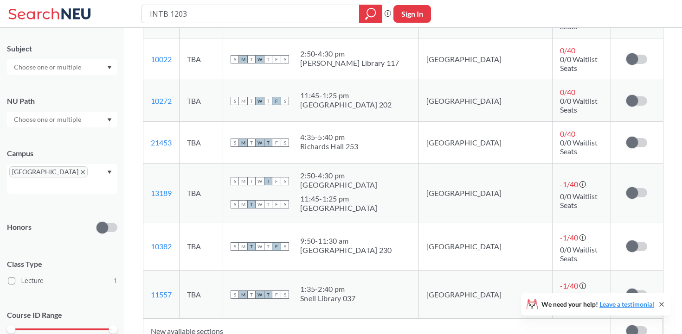 This screenshot has height=334, width=682. What do you see at coordinates (161, 101) in the screenshot?
I see `a: 10272` at bounding box center [161, 101].